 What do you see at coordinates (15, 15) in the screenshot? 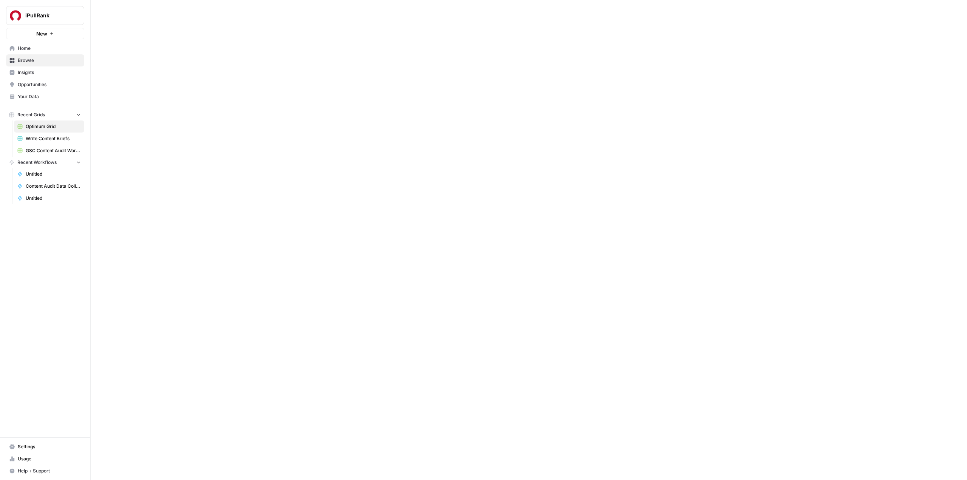
I see `img: iPullRank Logo` at bounding box center [15, 15].